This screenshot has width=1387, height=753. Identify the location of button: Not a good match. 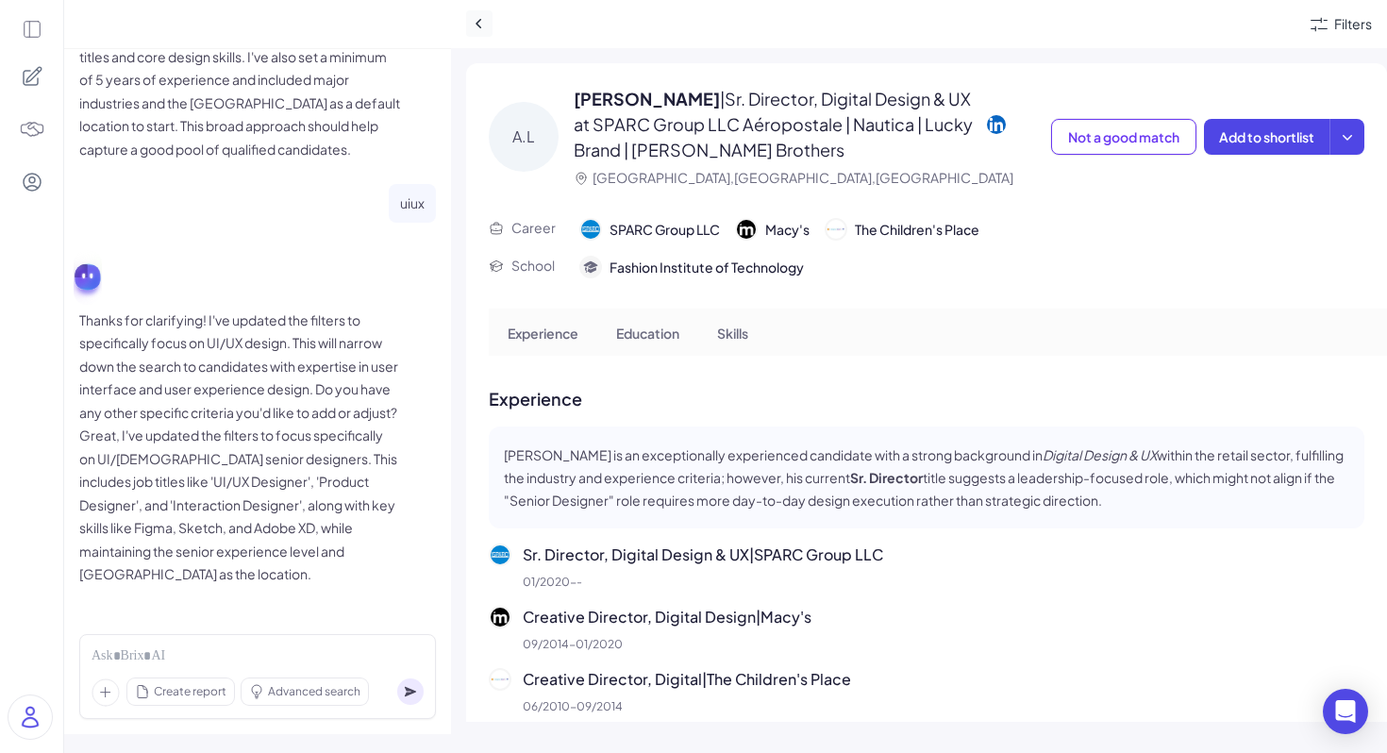
(1123, 137).